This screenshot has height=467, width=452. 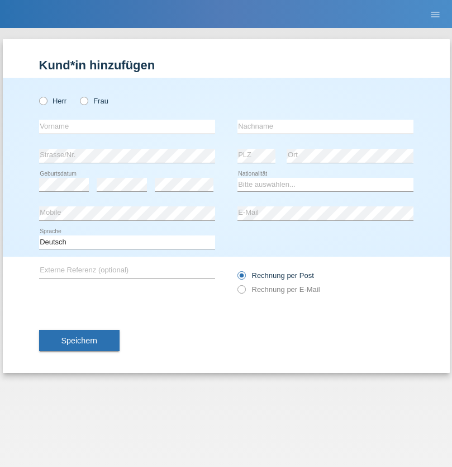 I want to click on span: Speichern, so click(x=79, y=341).